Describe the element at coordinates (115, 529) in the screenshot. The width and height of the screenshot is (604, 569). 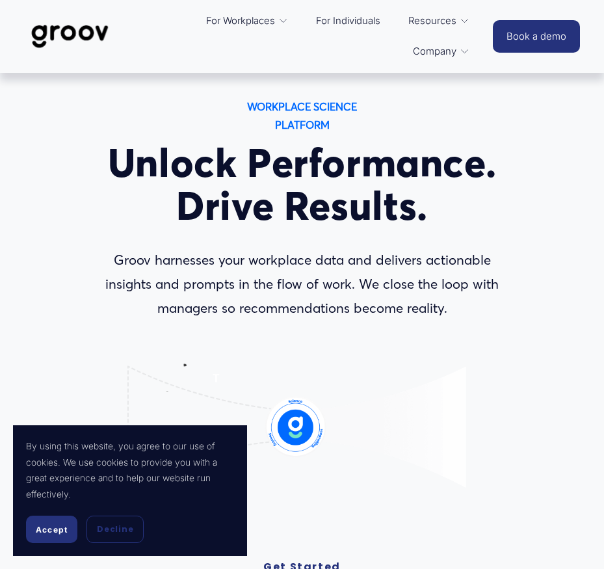
I see `button: Decline` at that location.